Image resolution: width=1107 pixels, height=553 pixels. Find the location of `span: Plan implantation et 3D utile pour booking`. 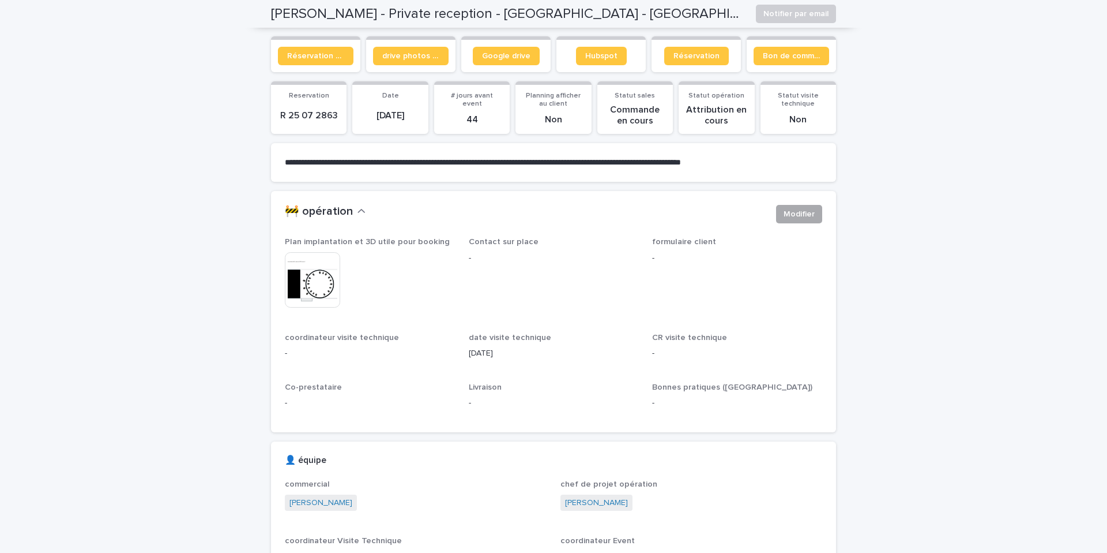

span: Plan implantation et 3D utile pour booking is located at coordinates (367, 242).